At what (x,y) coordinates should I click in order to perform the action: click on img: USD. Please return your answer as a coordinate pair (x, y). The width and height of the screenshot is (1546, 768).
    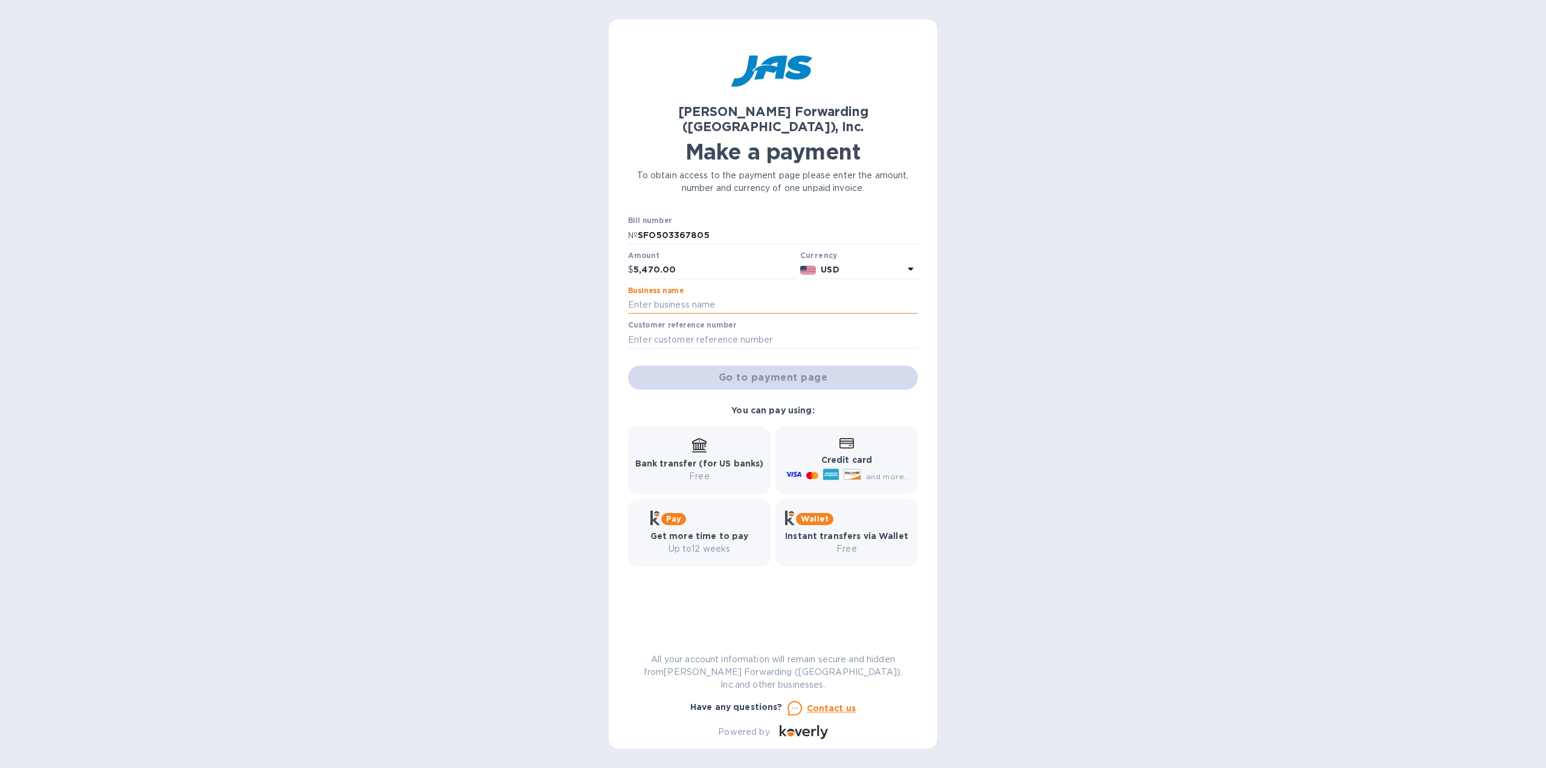
    Looking at the image, I should click on (808, 270).